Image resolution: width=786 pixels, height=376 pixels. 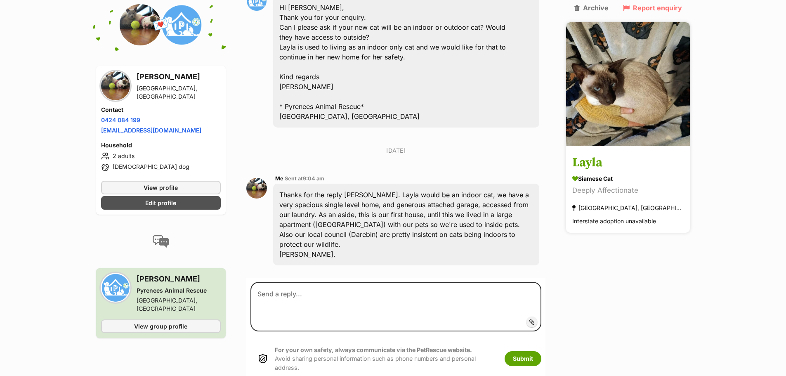 What do you see at coordinates (161, 156) in the screenshot?
I see `li: 2 adults` at bounding box center [161, 156].